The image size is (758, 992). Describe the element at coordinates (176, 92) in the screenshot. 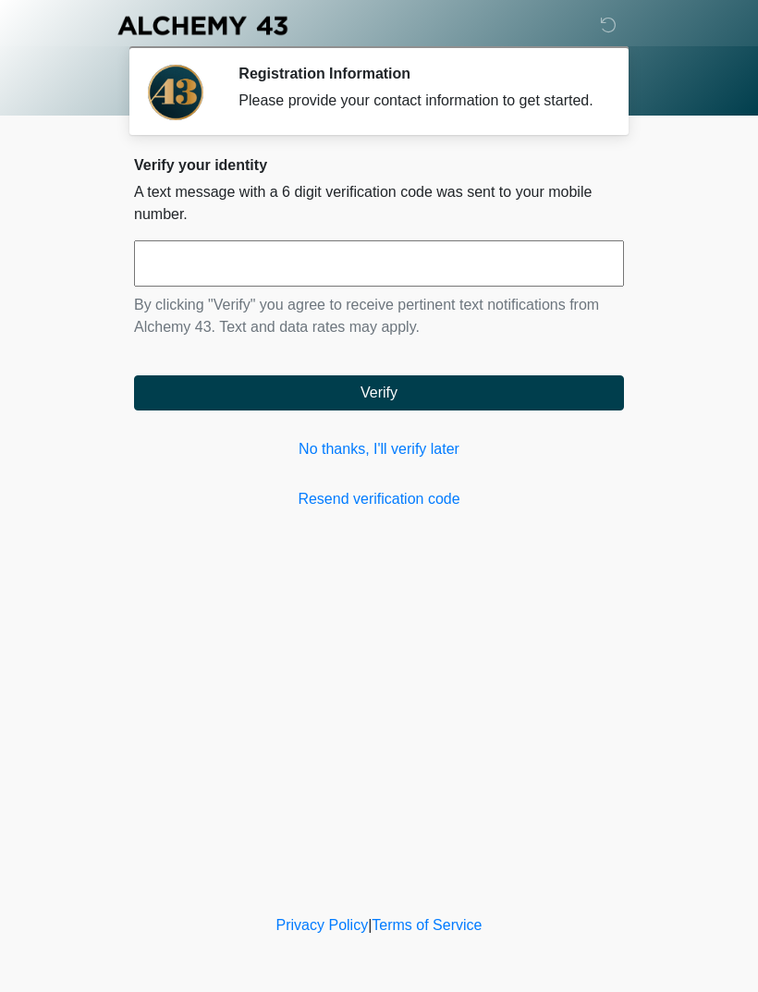

I see `img: Agent Avatar` at that location.